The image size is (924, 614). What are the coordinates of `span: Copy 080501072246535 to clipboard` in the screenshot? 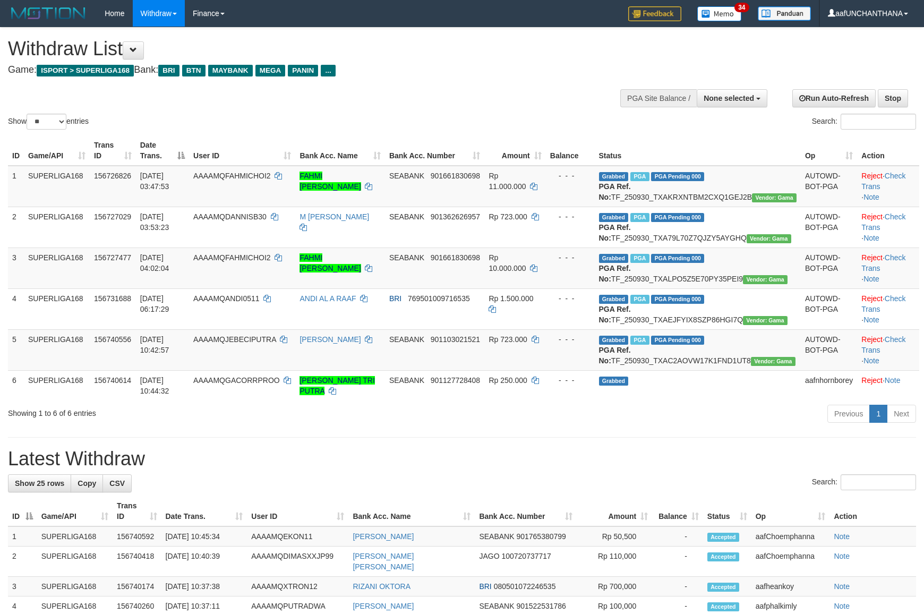 It's located at (525, 586).